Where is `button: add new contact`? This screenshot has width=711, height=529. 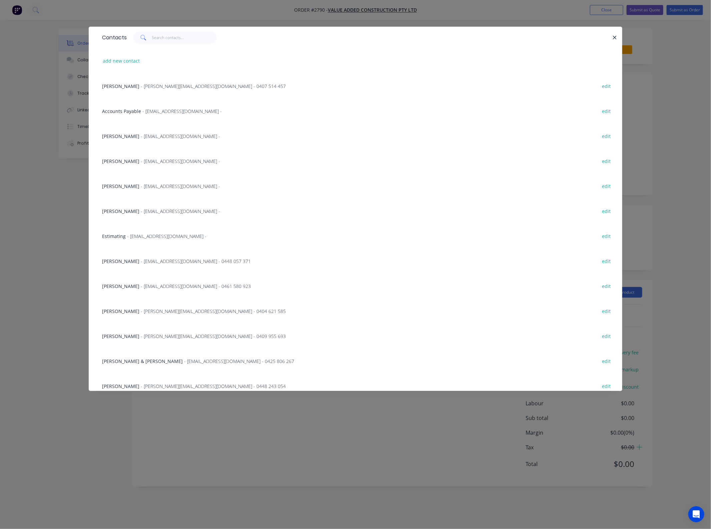
button: add new contact is located at coordinates (121, 61).